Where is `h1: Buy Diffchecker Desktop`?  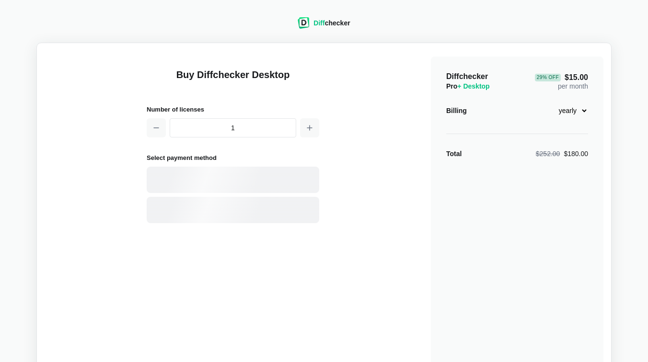
h1: Buy Diffchecker Desktop is located at coordinates (233, 81).